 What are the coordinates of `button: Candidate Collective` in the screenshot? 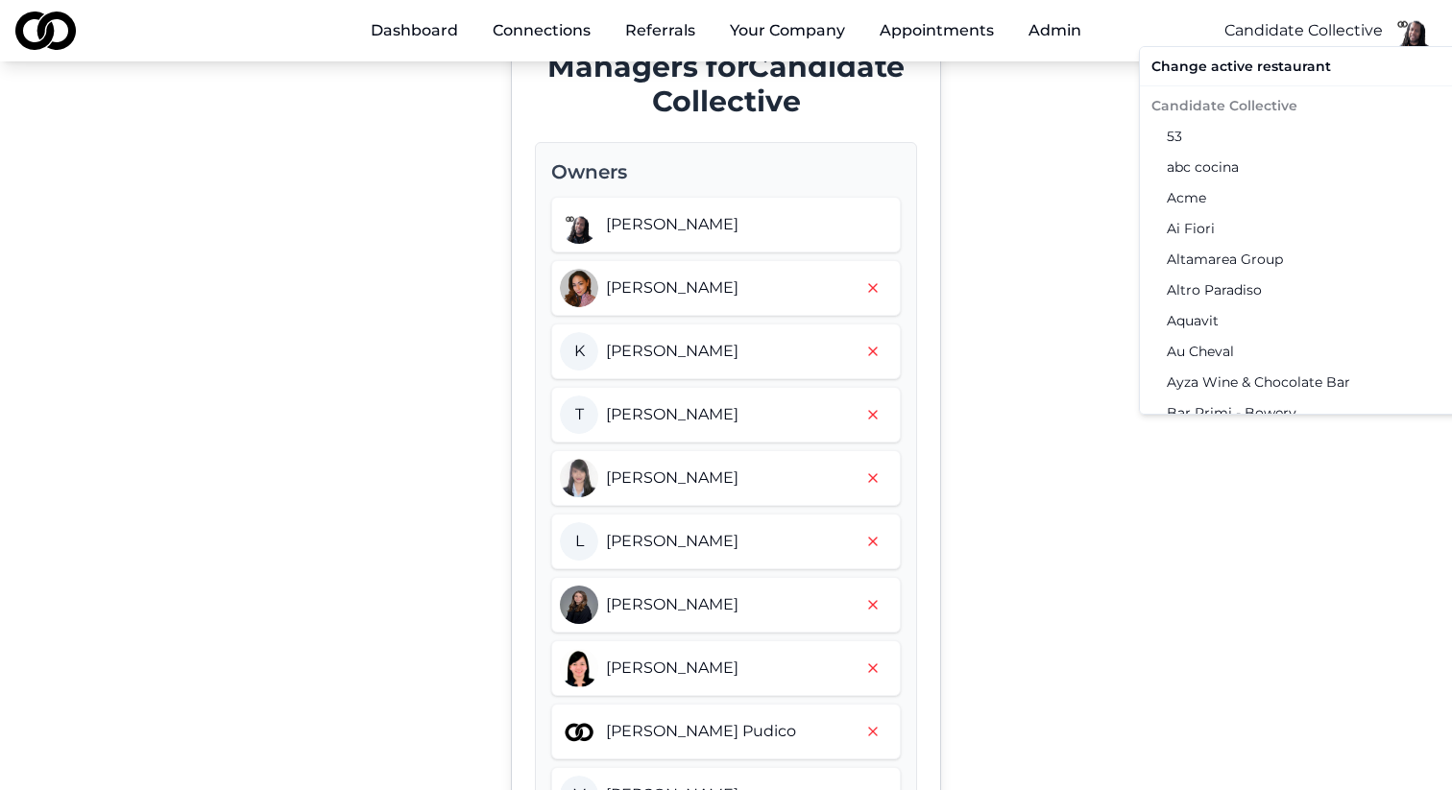 It's located at (1303, 31).